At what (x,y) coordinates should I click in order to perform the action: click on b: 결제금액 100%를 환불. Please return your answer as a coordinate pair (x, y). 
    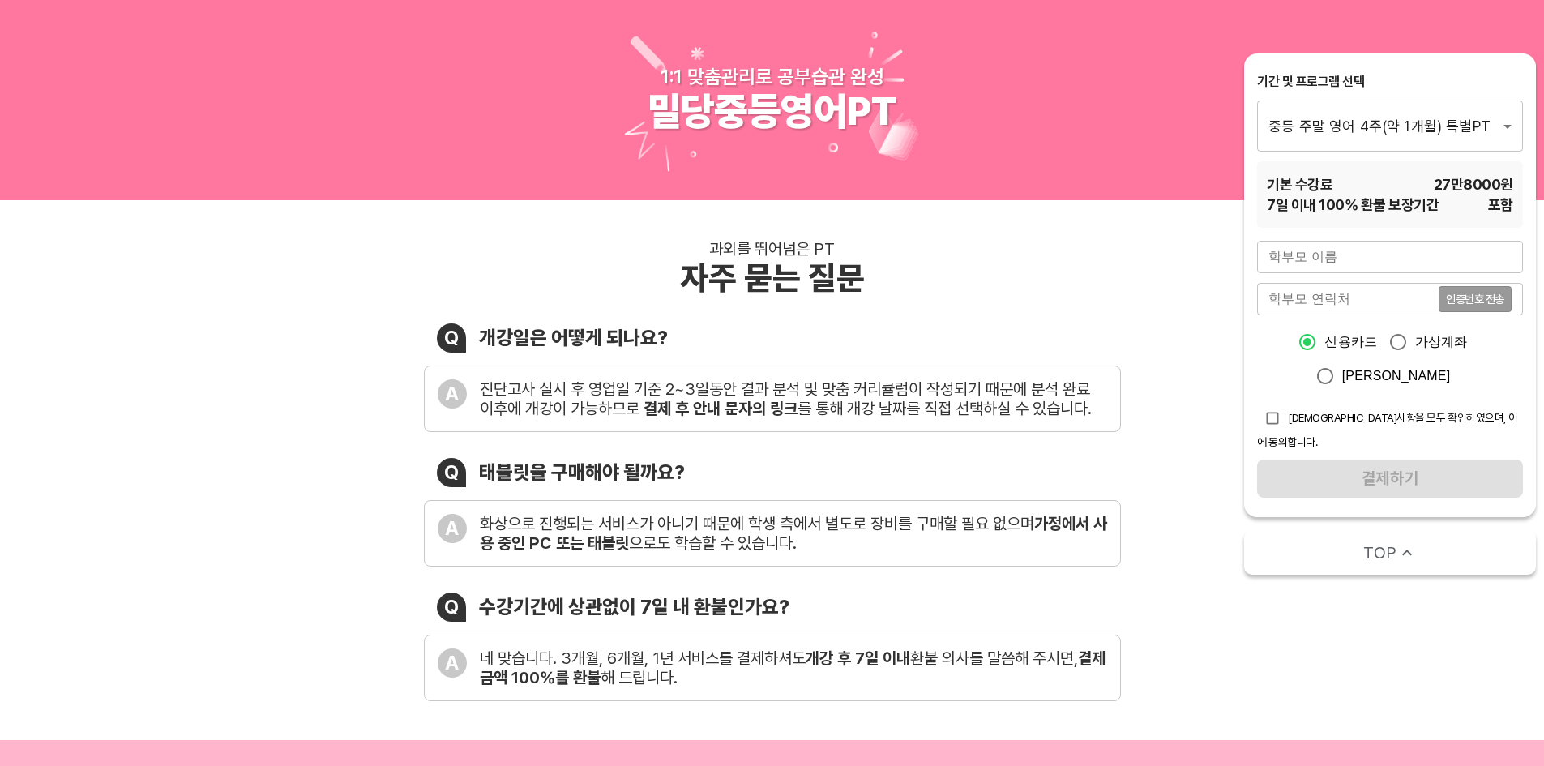
    Looking at the image, I should click on (793, 668).